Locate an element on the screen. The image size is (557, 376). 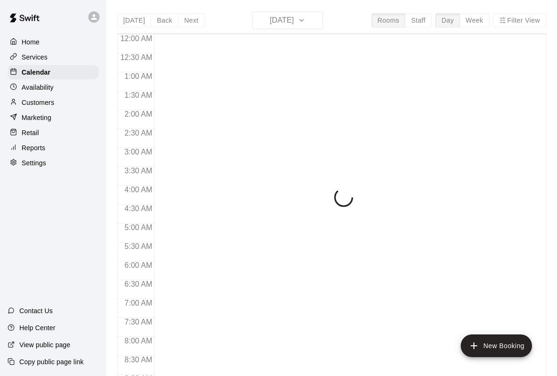
a: Services is located at coordinates (53, 57).